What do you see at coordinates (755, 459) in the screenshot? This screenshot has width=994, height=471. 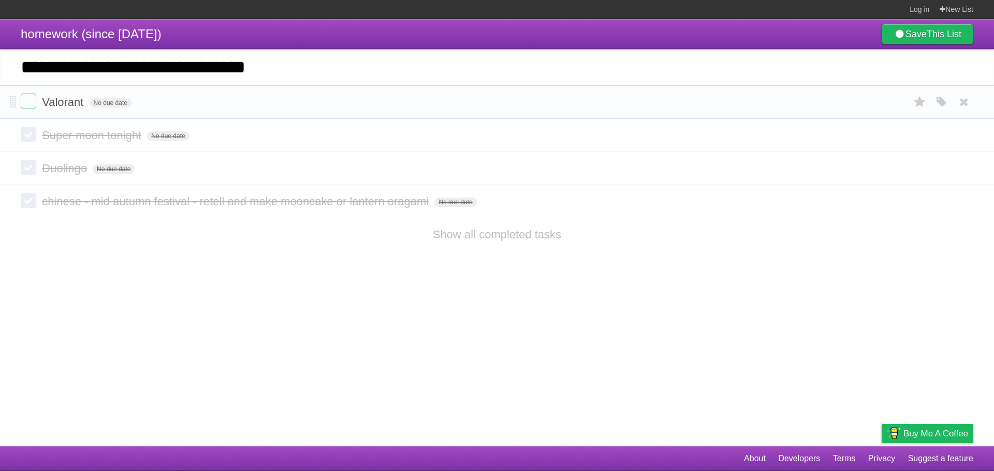 I see `a: About` at bounding box center [755, 459].